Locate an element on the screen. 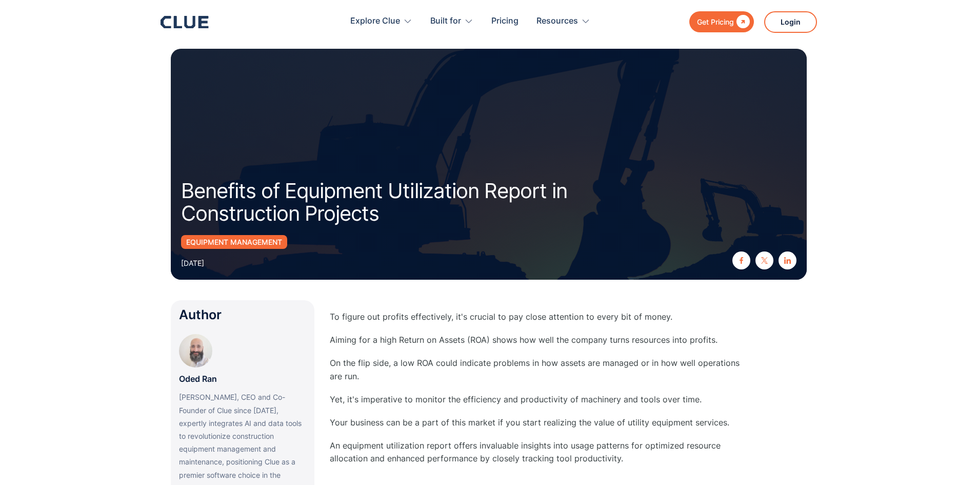 The image size is (977, 485). a: Pricing is located at coordinates (505, 21).